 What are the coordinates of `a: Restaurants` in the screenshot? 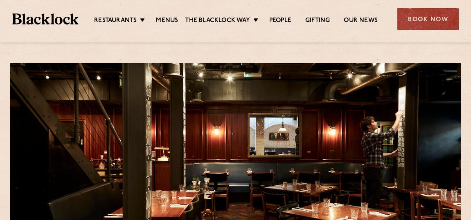 It's located at (115, 21).